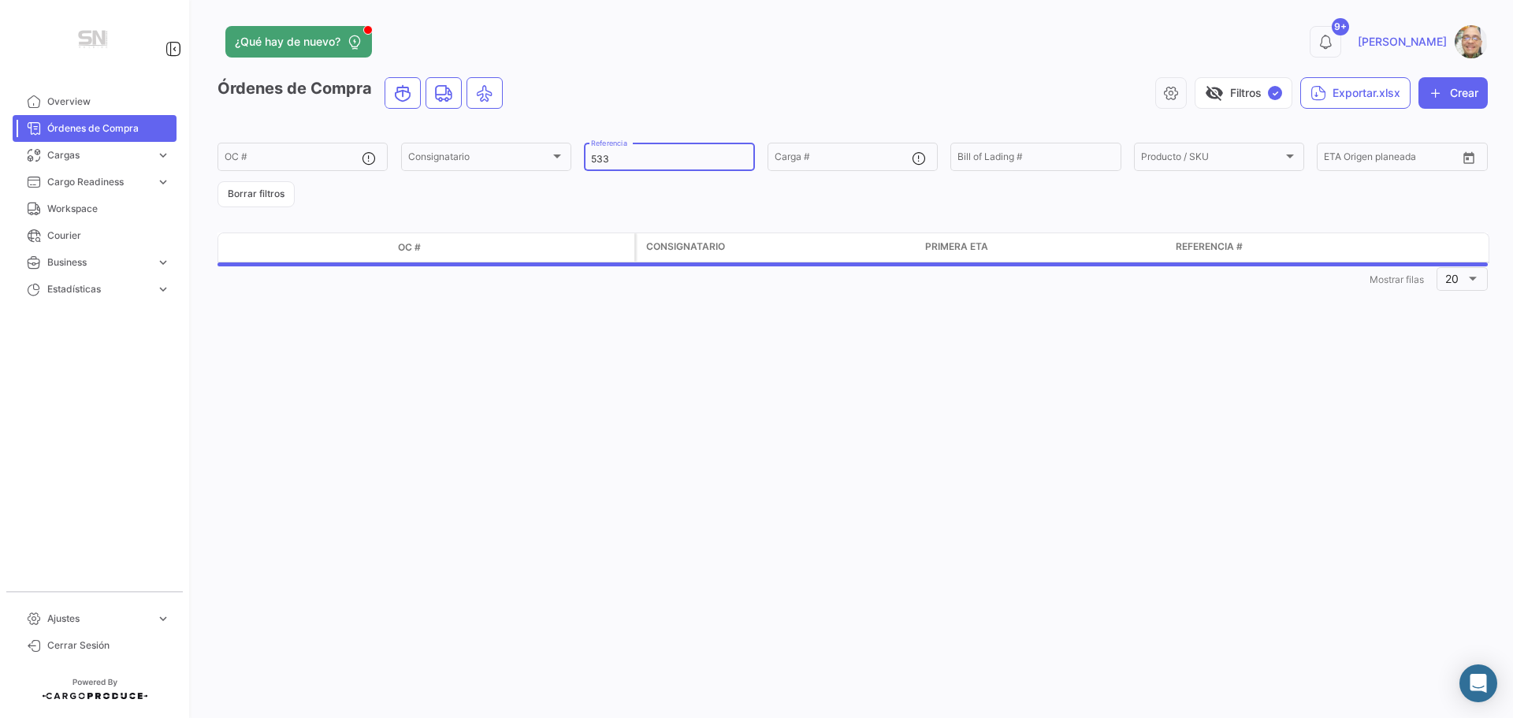  What do you see at coordinates (403, 93) in the screenshot?
I see `button: Ocean` at bounding box center [403, 93].